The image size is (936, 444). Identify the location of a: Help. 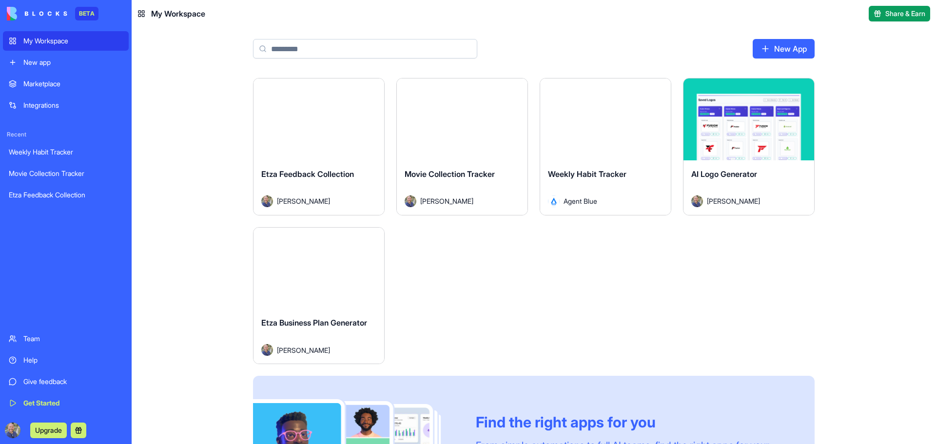
(66, 360).